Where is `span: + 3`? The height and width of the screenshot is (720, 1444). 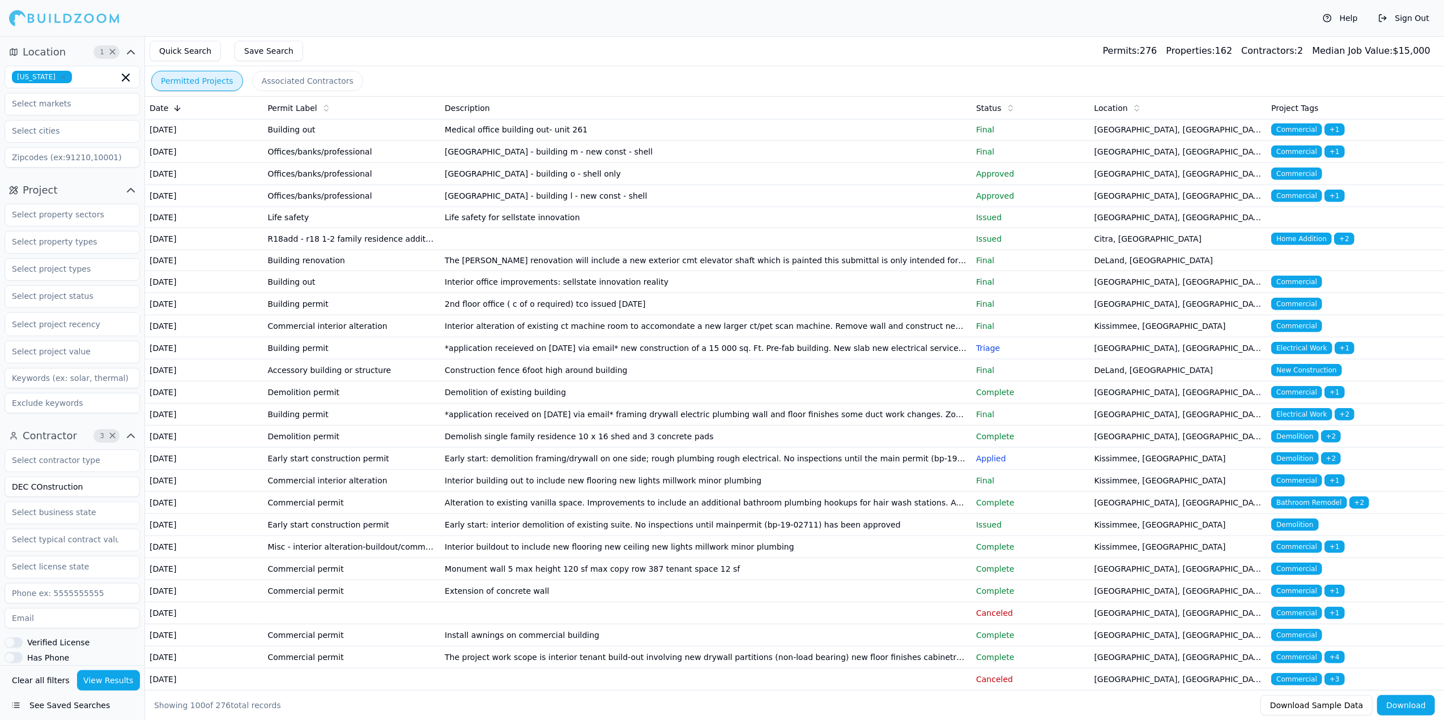
span: + 3 is located at coordinates (1334, 680).